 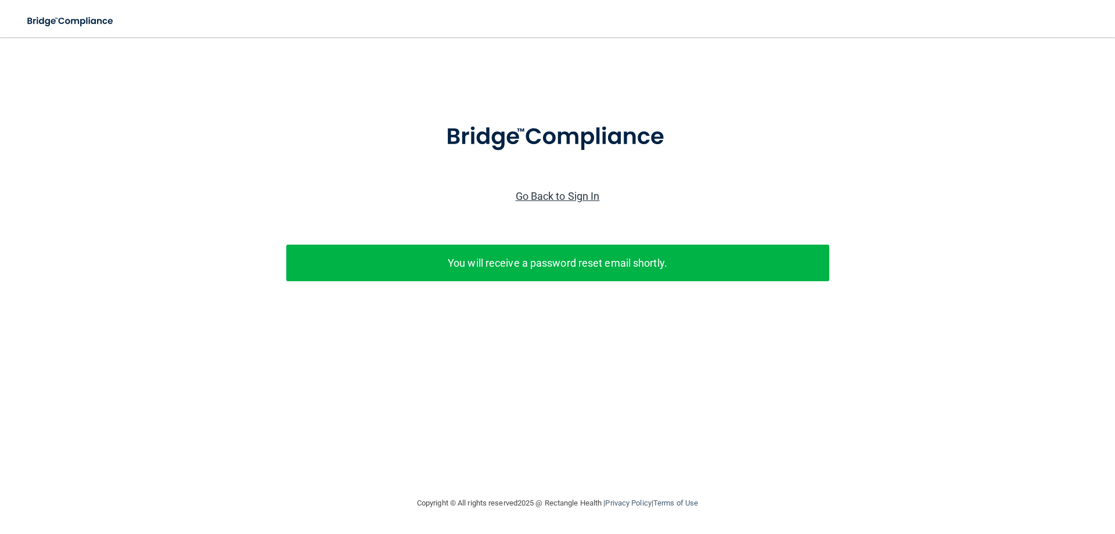 What do you see at coordinates (557, 503) in the screenshot?
I see `div: Copyright © All rights reserved 2025 @ Rectangle Health | |` at bounding box center [557, 503].